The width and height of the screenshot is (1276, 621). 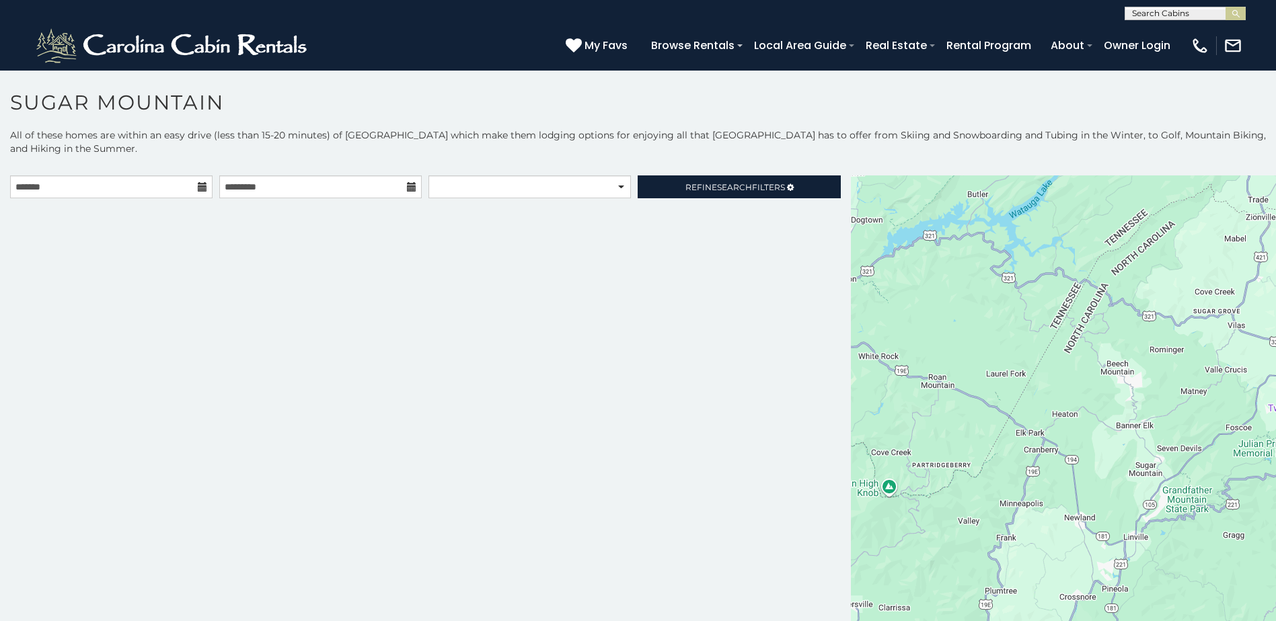 I want to click on a: Owner Login, so click(x=1137, y=45).